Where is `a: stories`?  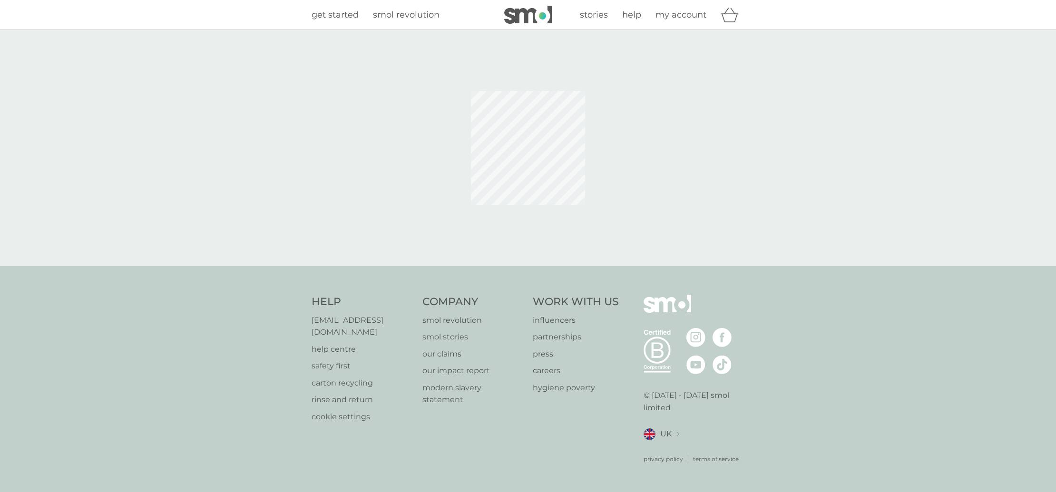 a: stories is located at coordinates (593, 15).